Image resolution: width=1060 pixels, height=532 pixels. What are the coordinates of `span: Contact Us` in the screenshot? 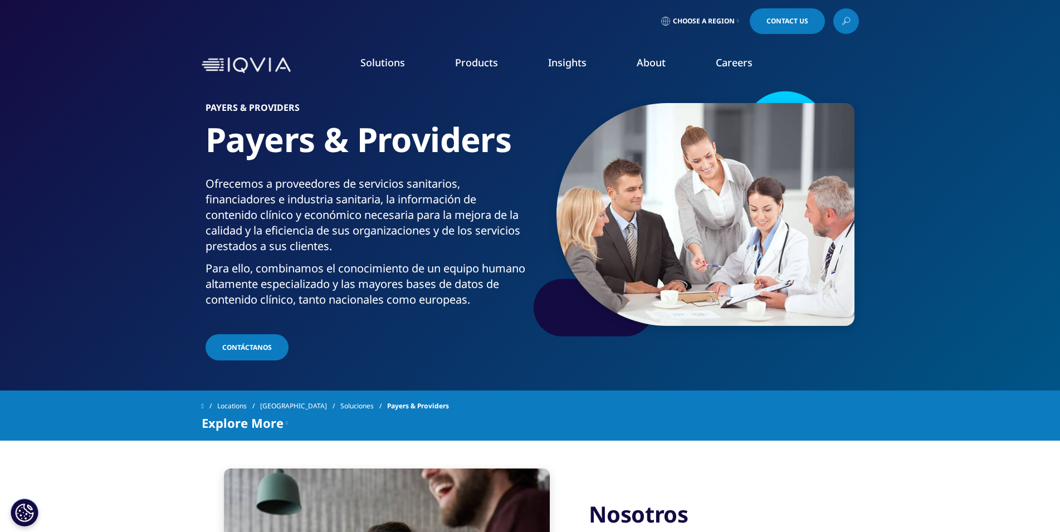 It's located at (787, 21).